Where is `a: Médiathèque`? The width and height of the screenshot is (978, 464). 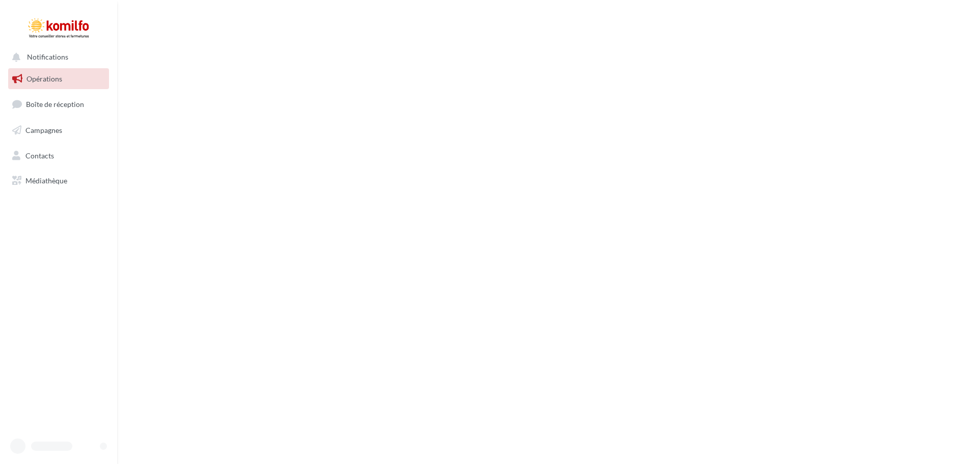
a: Médiathèque is located at coordinates (59, 181).